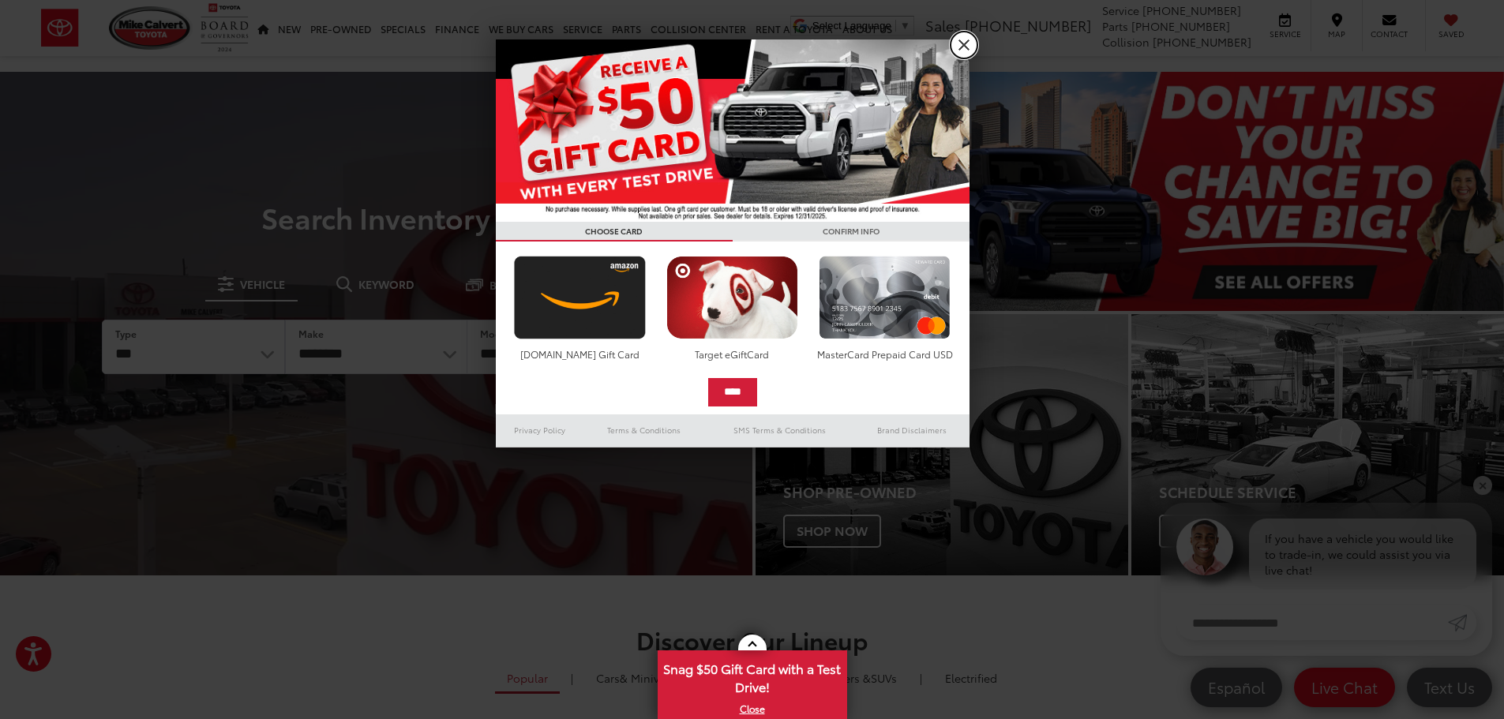  What do you see at coordinates (912, 430) in the screenshot?
I see `a: Brand Disclaimers` at bounding box center [912, 430].